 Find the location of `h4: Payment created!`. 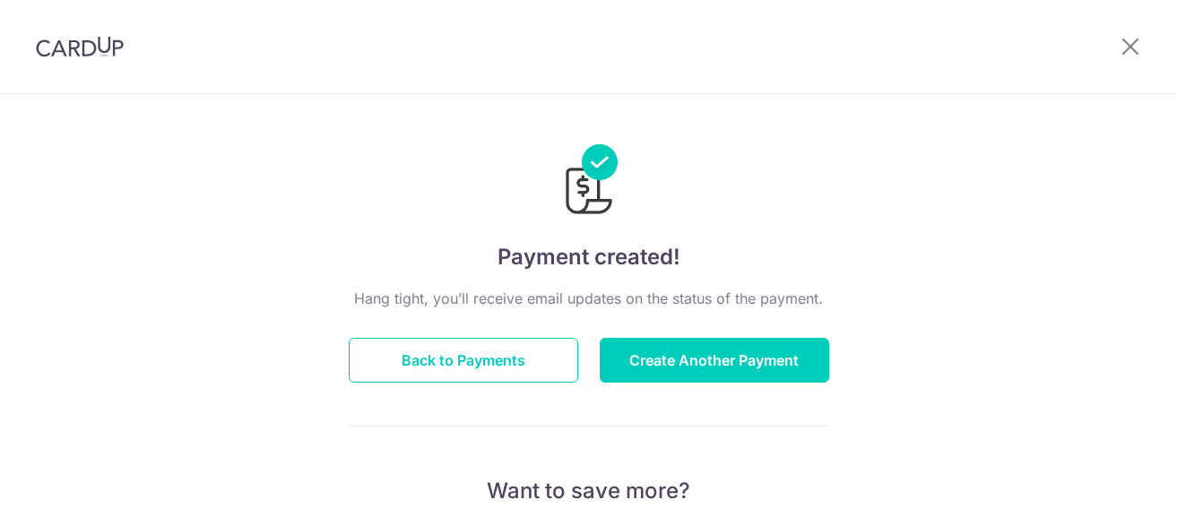

h4: Payment created! is located at coordinates (589, 257).